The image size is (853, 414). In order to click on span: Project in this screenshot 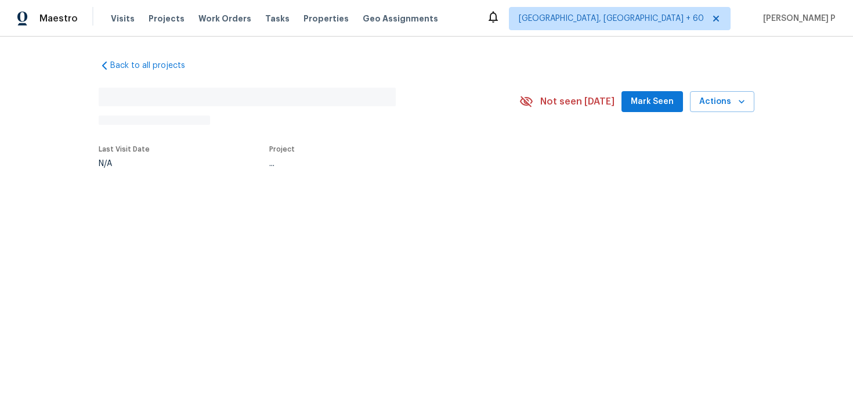, I will do `click(282, 149)`.